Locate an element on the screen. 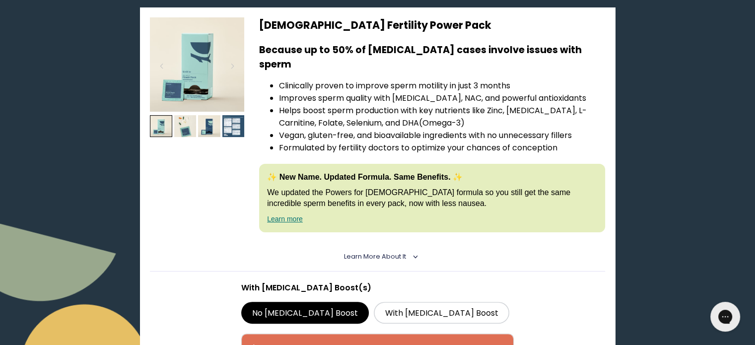 The image size is (755, 345). a: Learn more is located at coordinates (285, 219).